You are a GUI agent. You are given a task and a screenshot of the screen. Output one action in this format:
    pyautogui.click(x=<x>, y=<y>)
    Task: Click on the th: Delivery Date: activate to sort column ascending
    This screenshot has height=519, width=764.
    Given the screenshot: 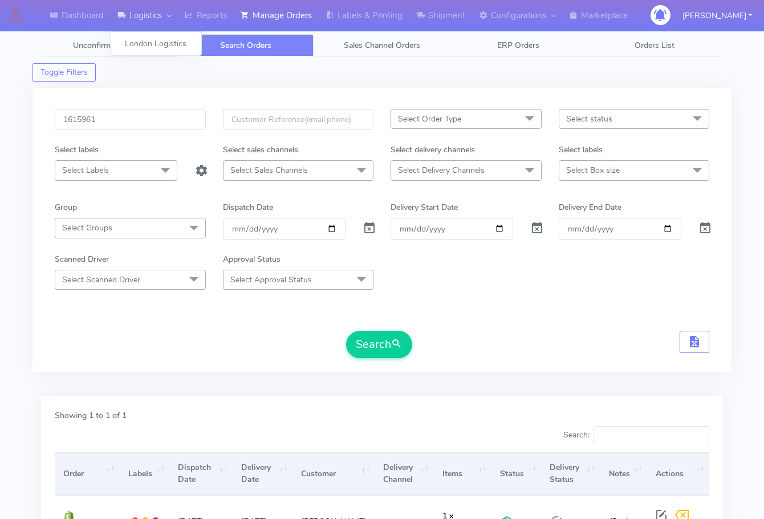 What is the action you would take?
    pyautogui.click(x=262, y=473)
    